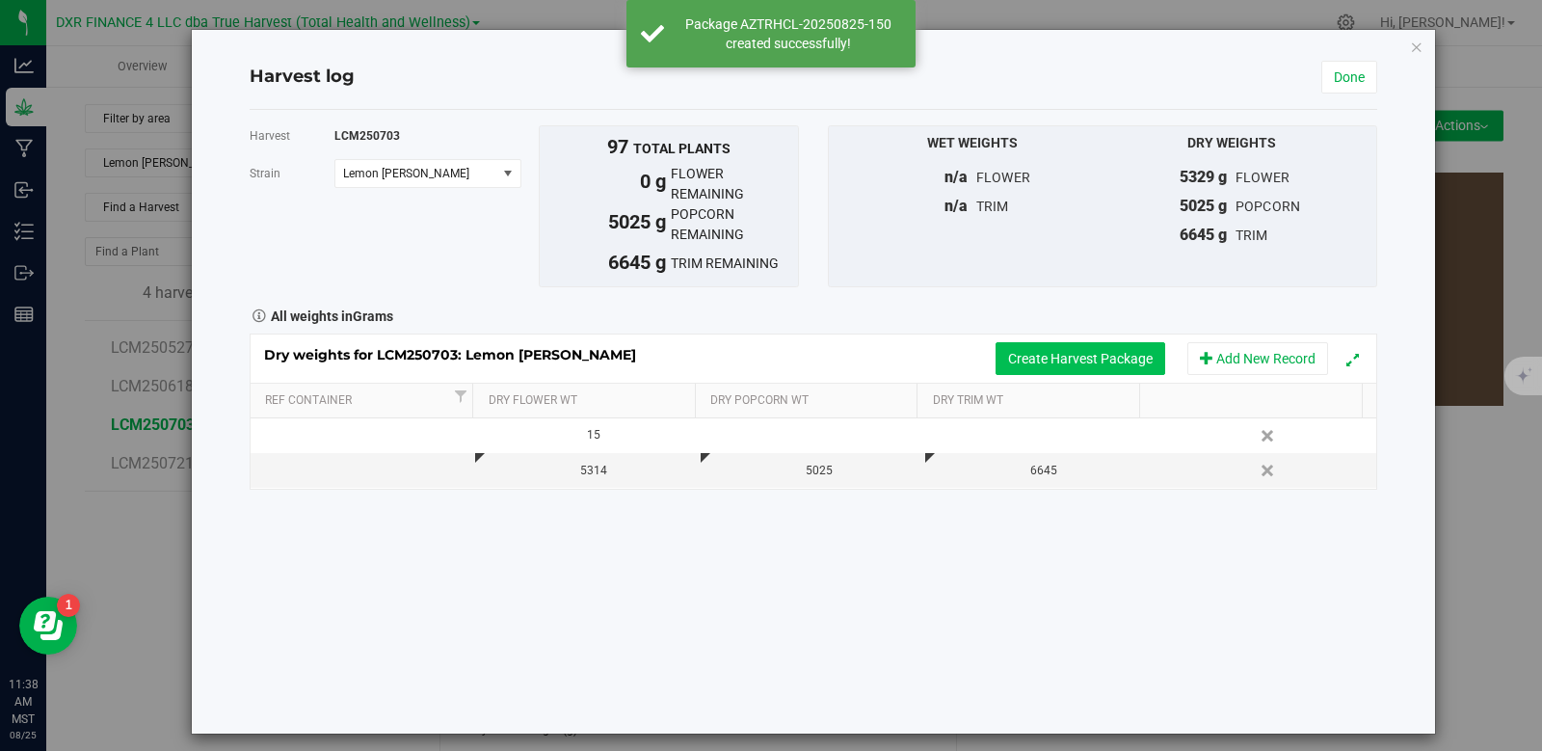  I want to click on span: 5329 g, so click(1203, 176).